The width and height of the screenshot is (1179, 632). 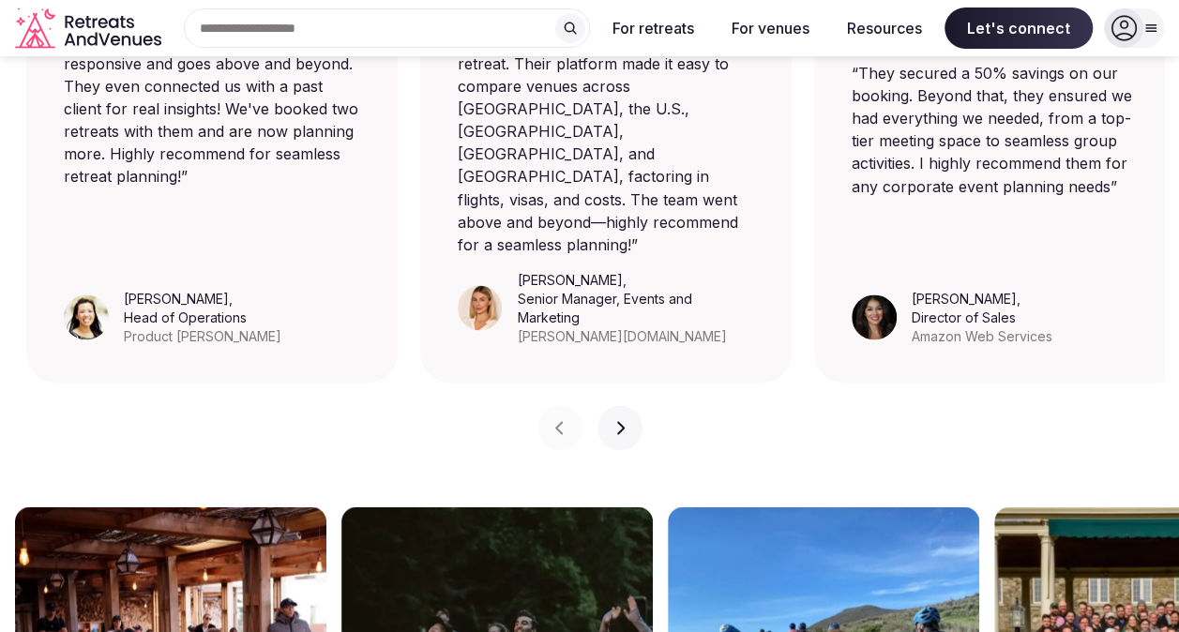 I want to click on div: Head of Operations, so click(x=203, y=317).